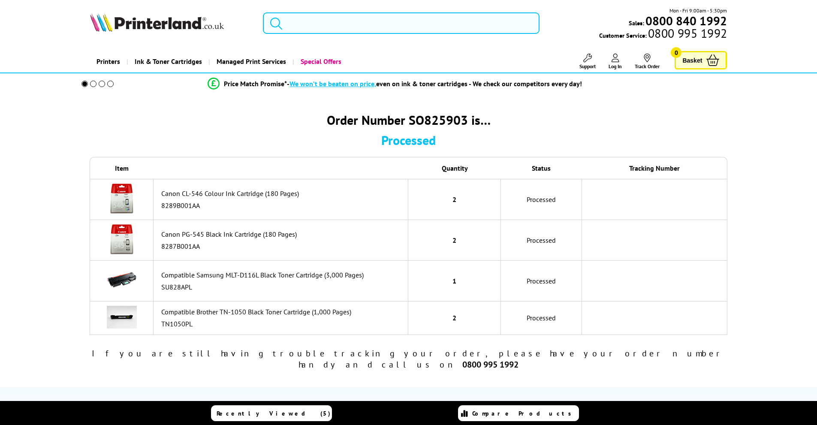 This screenshot has height=425, width=817. Describe the element at coordinates (636, 23) in the screenshot. I see `span: Sales:` at that location.